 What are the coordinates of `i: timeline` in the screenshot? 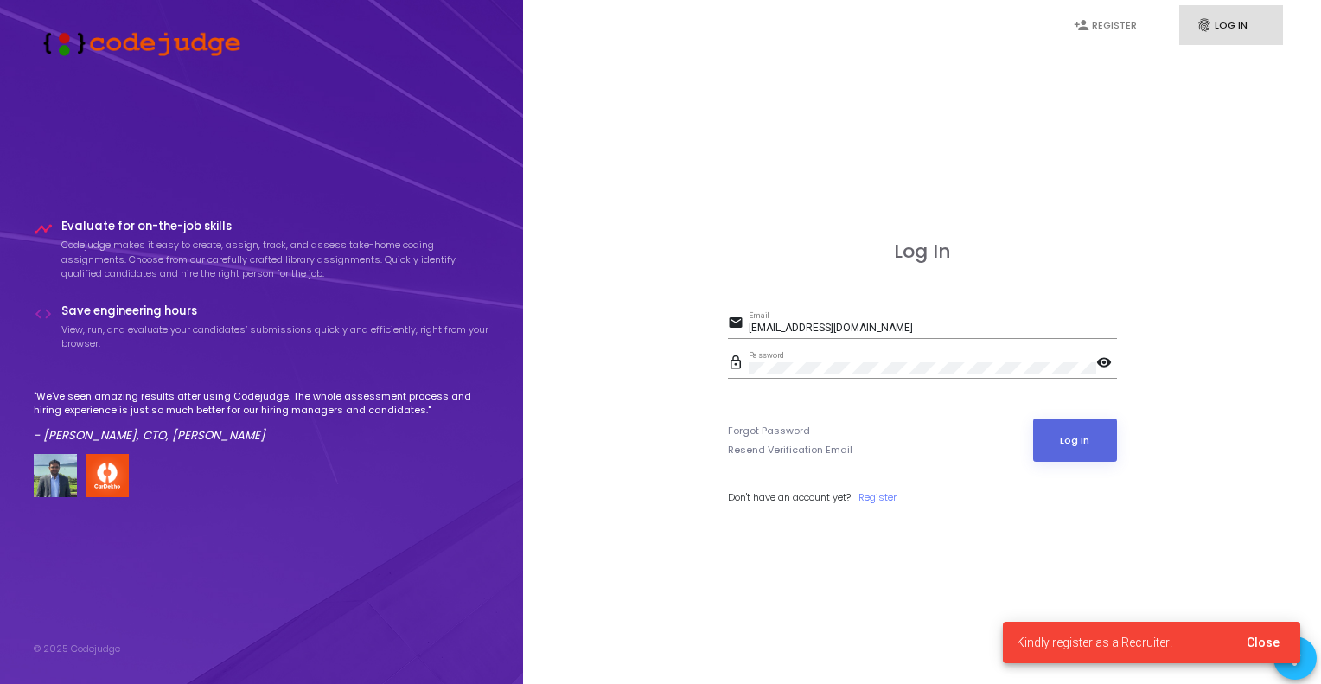 It's located at (43, 229).